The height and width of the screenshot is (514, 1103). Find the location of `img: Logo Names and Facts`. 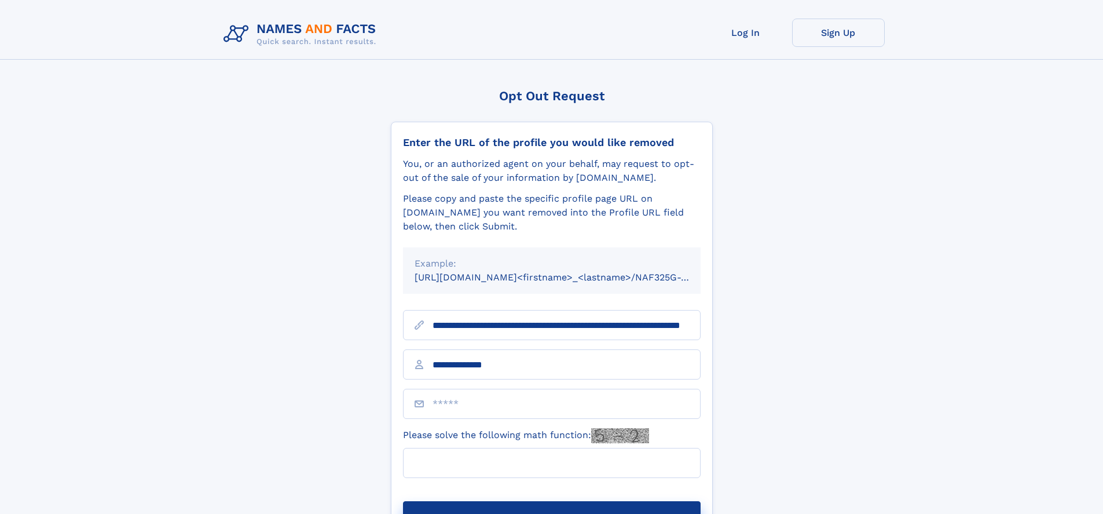

img: Logo Names and Facts is located at coordinates (302, 34).